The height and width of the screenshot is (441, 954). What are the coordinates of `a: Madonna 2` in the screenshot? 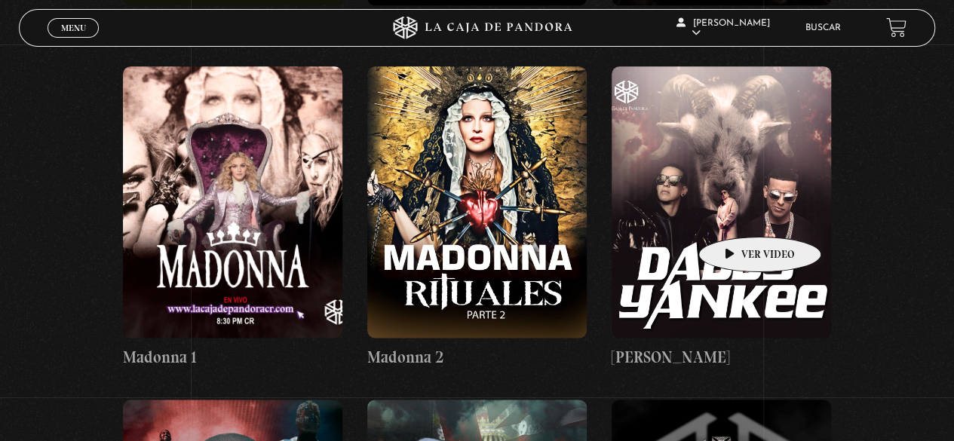 It's located at (476, 218).